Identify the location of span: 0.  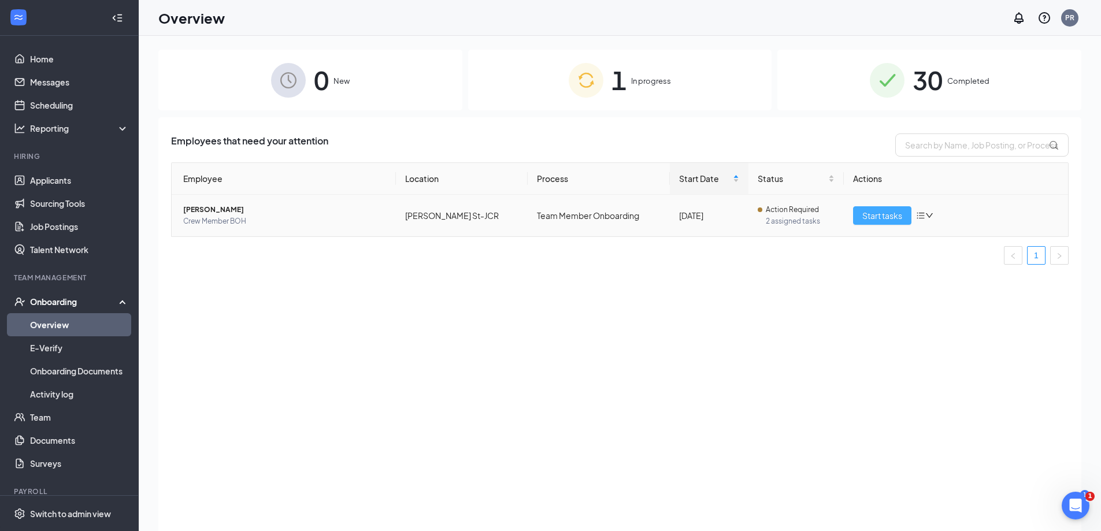
(321, 80).